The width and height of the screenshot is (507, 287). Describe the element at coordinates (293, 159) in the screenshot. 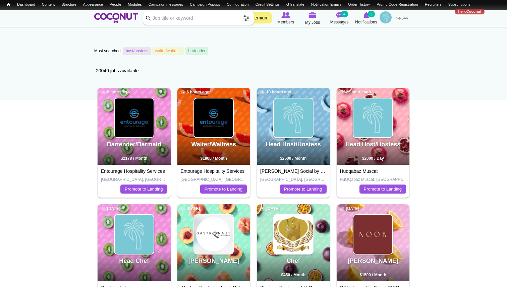

I see `span: $2500 / Month` at that location.